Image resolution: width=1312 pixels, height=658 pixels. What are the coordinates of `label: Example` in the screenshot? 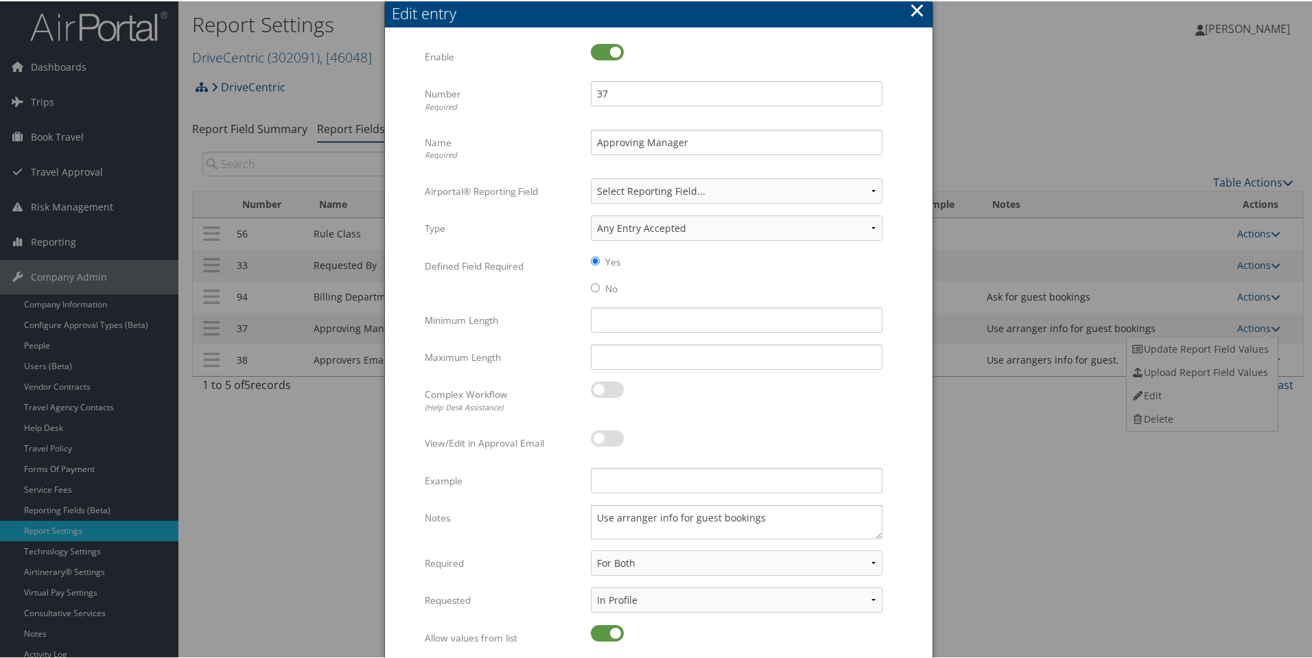 It's located at (502, 480).